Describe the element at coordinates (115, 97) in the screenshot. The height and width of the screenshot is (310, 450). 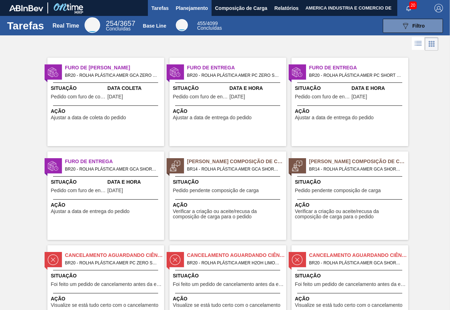
I see `span: 02/09/2025` at that location.